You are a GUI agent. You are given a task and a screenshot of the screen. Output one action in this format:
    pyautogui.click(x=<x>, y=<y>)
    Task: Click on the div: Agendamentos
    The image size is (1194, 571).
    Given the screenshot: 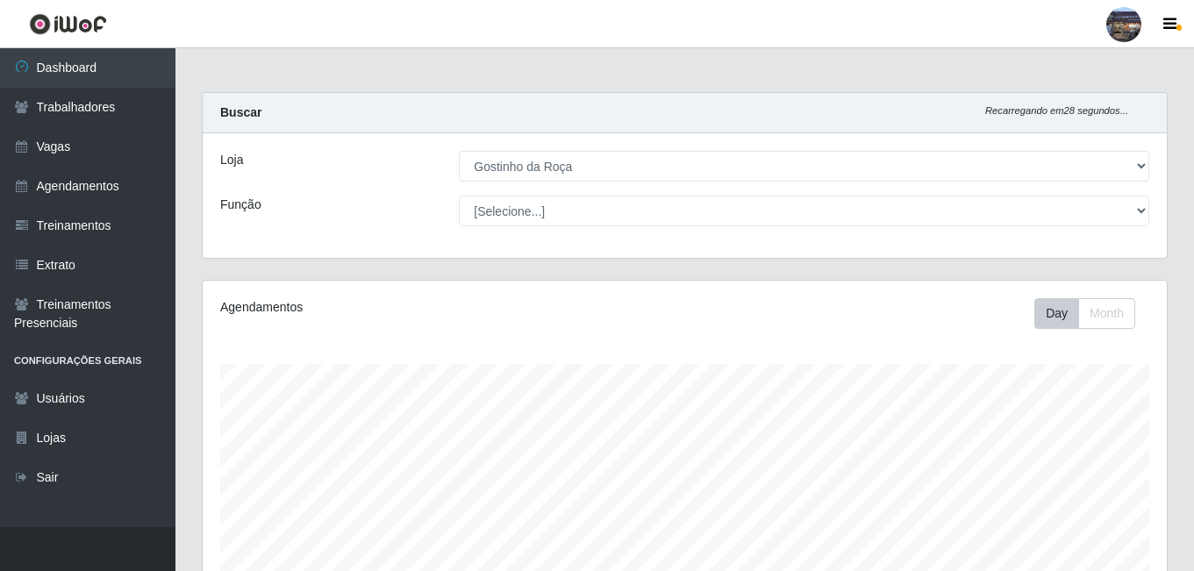 What is the action you would take?
    pyautogui.click(x=406, y=307)
    